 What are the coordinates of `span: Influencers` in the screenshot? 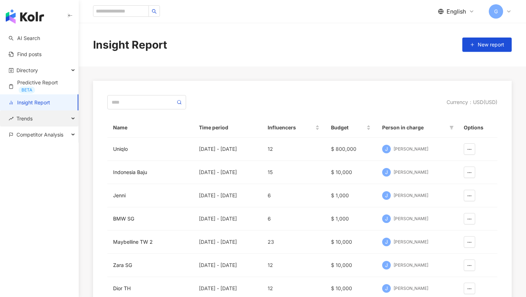 It's located at (290, 128).